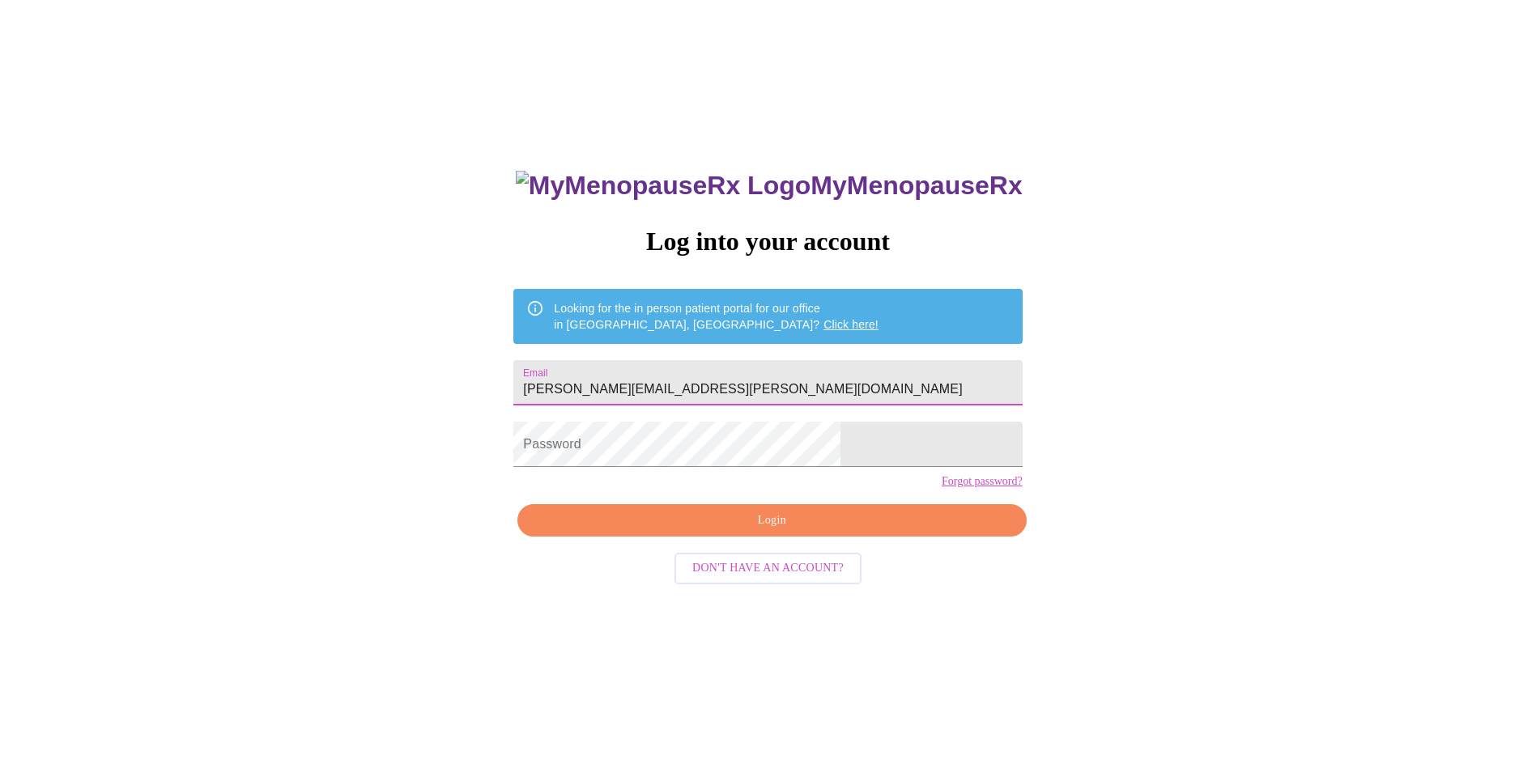  What do you see at coordinates (768, 568) in the screenshot?
I see `span: Don't have an account?` at bounding box center [768, 568].